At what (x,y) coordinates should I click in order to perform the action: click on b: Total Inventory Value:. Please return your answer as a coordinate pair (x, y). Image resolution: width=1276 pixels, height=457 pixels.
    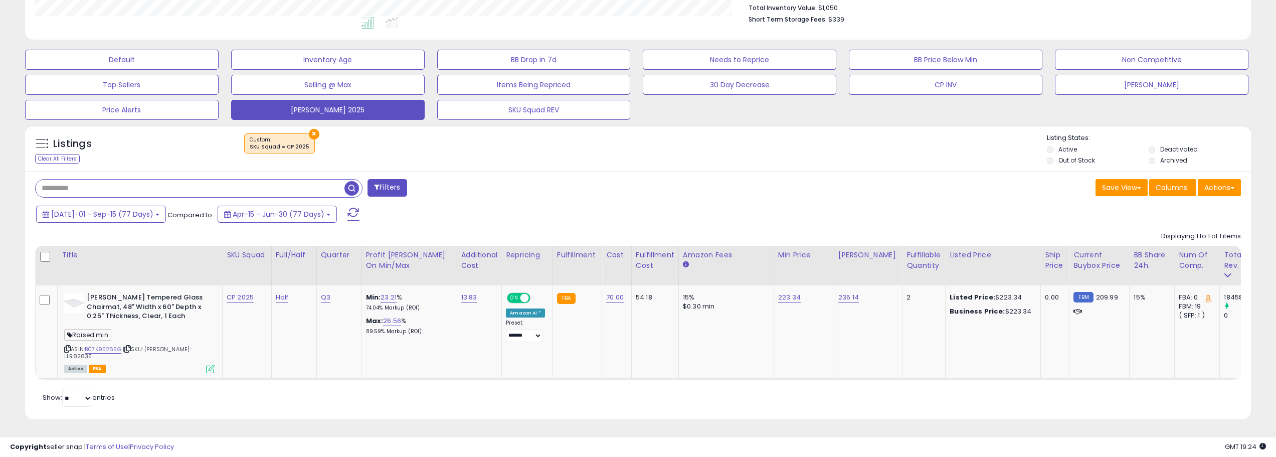
    Looking at the image, I should click on (783, 8).